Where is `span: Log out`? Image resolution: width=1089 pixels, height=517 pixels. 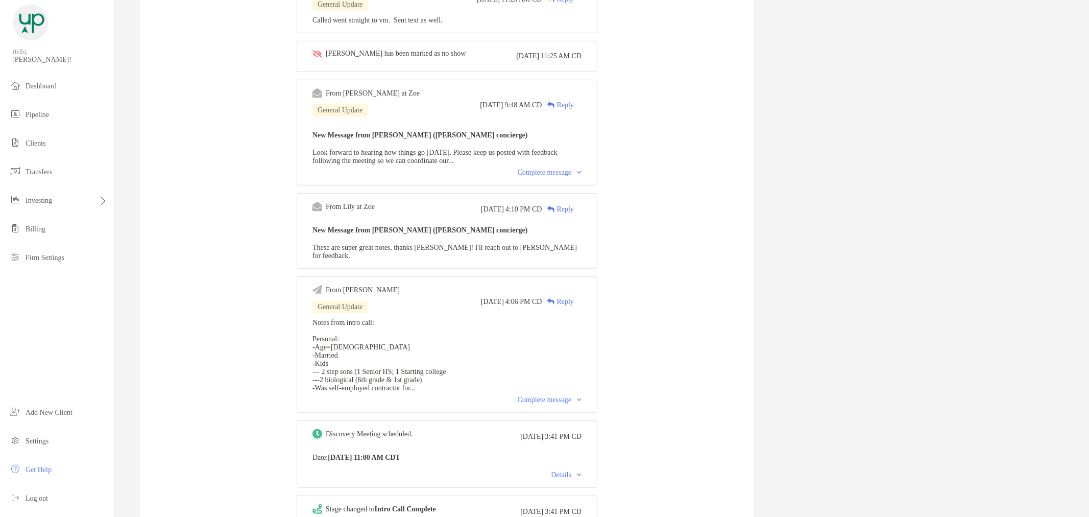 span: Log out is located at coordinates (37, 498).